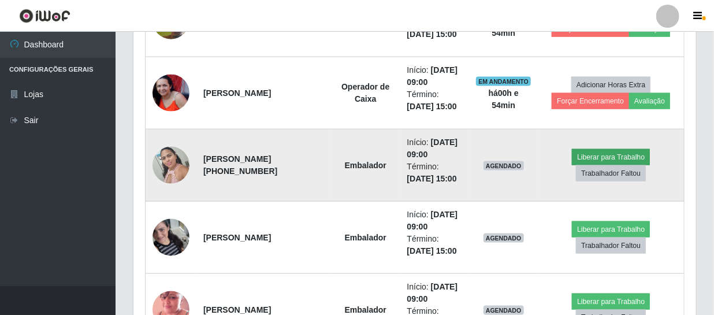  Describe the element at coordinates (503, 81) in the screenshot. I see `span: EM ANDAMENTO` at that location.